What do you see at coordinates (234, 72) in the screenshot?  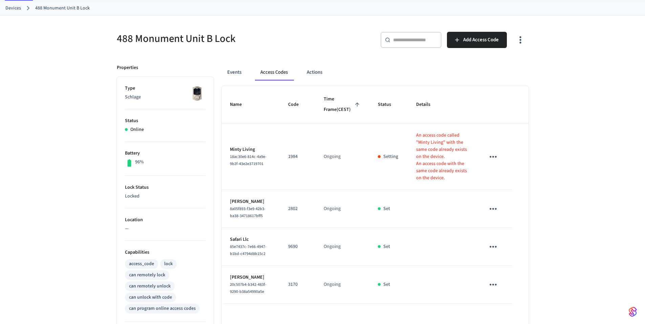 I see `button: Events` at bounding box center [234, 72].